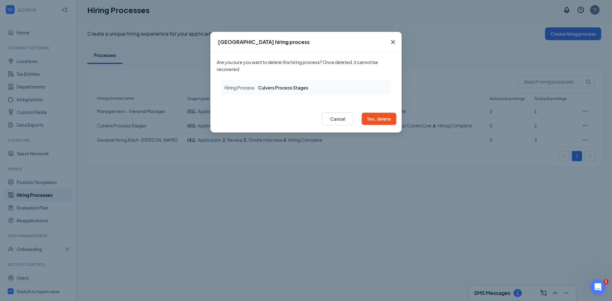 The height and width of the screenshot is (301, 612). I want to click on span: Culvers Process Stages, so click(283, 88).